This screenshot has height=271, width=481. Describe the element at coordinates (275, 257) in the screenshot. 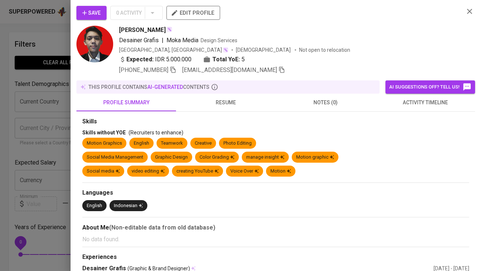

I see `div: Experiences` at that location.